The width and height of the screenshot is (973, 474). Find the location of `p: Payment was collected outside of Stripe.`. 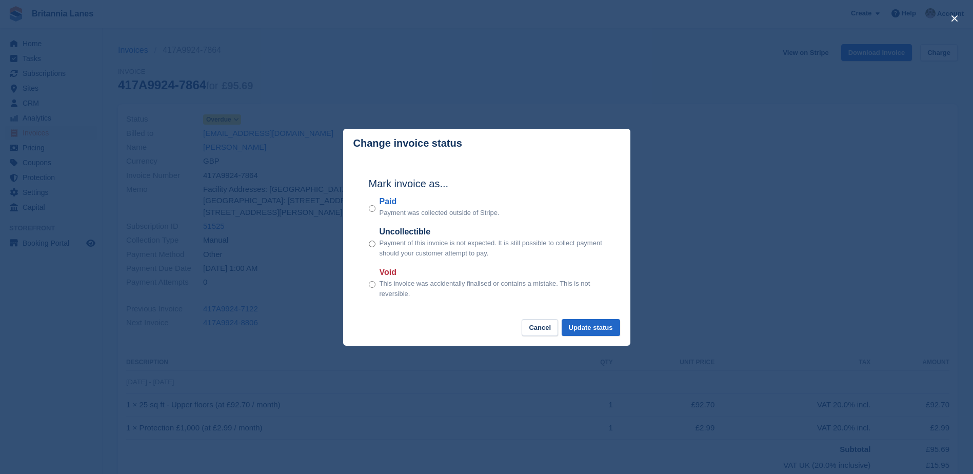

p: Payment was collected outside of Stripe. is located at coordinates (439, 213).